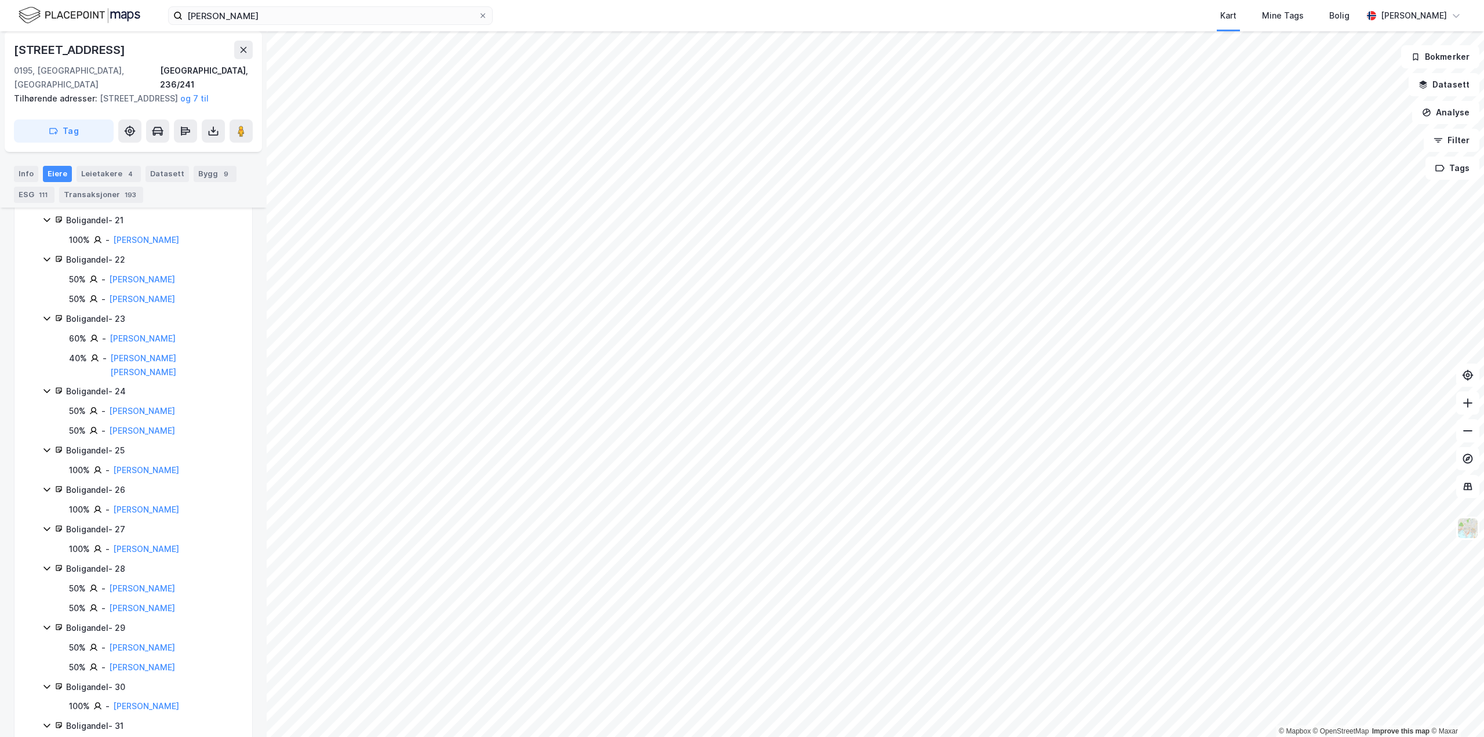  I want to click on div: Boligandel - 23, so click(152, 319).